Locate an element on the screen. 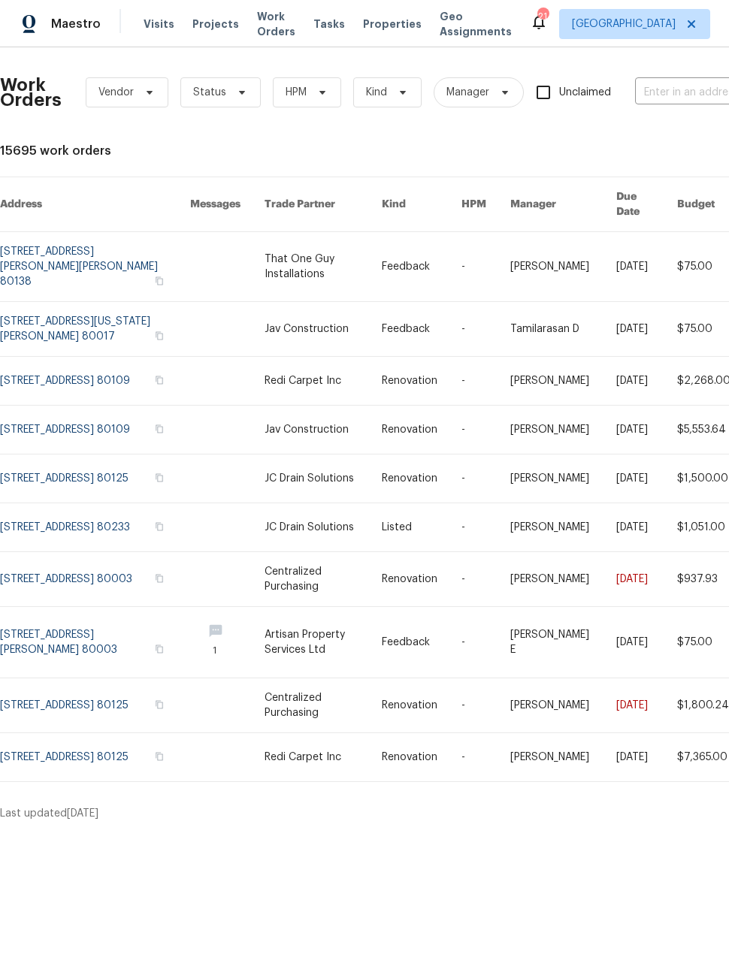 This screenshot has height=963, width=729. th: Kind is located at coordinates (410, 204).